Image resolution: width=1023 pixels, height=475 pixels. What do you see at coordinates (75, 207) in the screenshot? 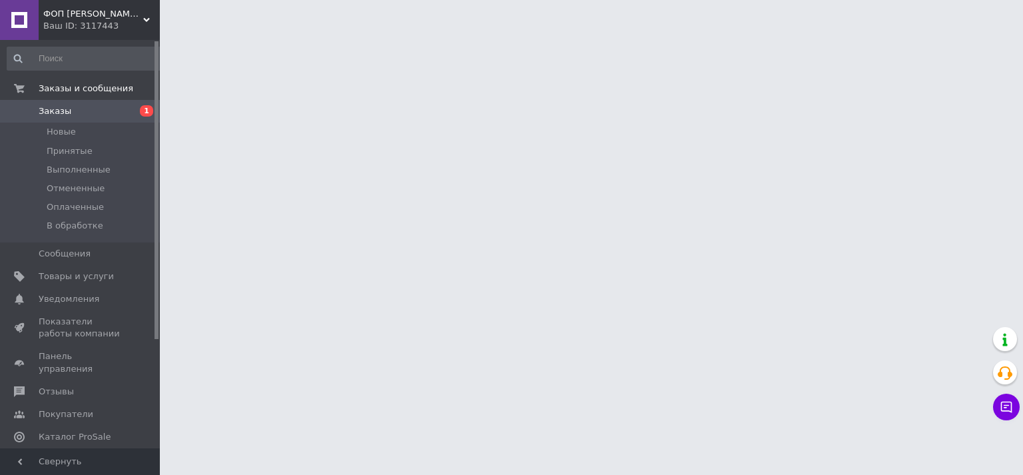
I see `span: Оплаченные` at bounding box center [75, 207].